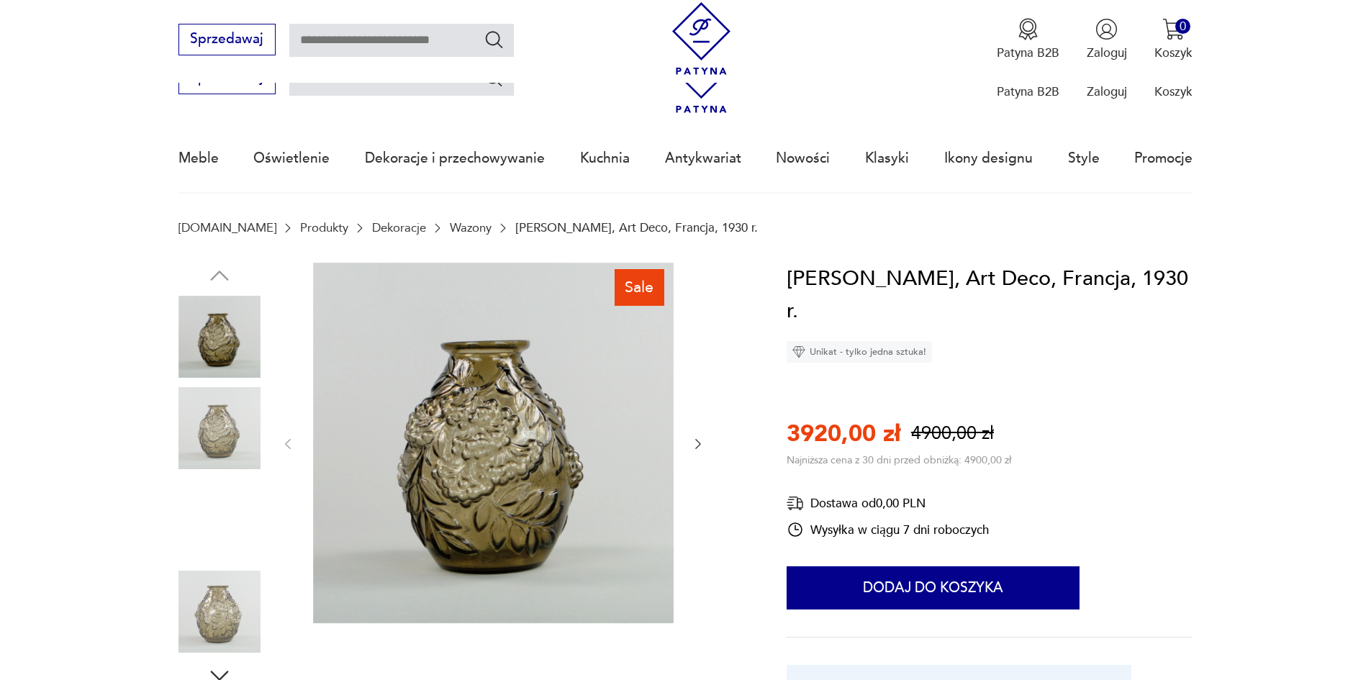 The height and width of the screenshot is (680, 1371). Describe the element at coordinates (795, 503) in the screenshot. I see `img: Ikona dostawy` at that location.